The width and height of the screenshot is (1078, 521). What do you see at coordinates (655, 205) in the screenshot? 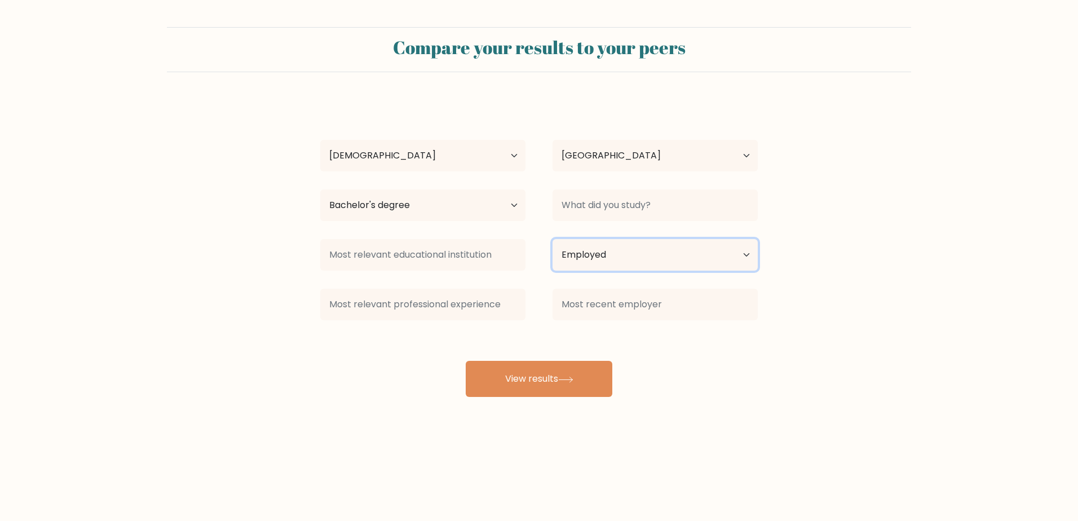
I see `input: What did you study?` at bounding box center [655, 205].